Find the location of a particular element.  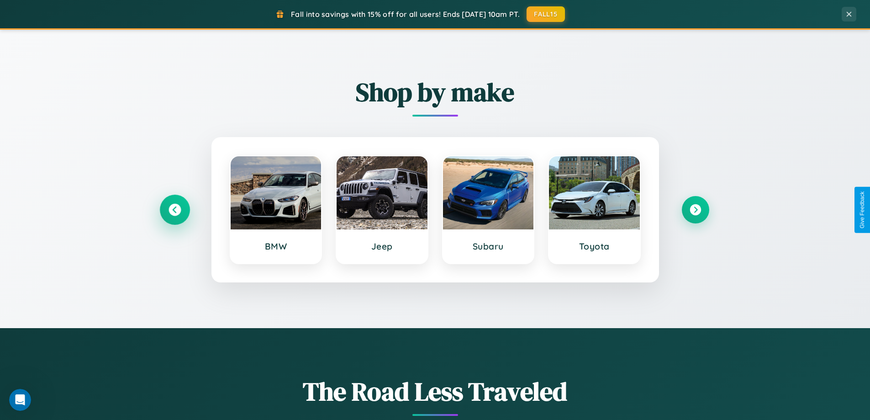

h3: Toyota is located at coordinates (594, 246).